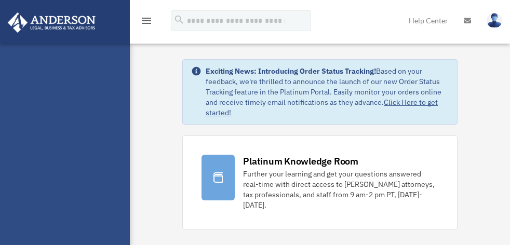  Describe the element at coordinates (322, 108) in the screenshot. I see `a: Click Here to get started!` at that location.